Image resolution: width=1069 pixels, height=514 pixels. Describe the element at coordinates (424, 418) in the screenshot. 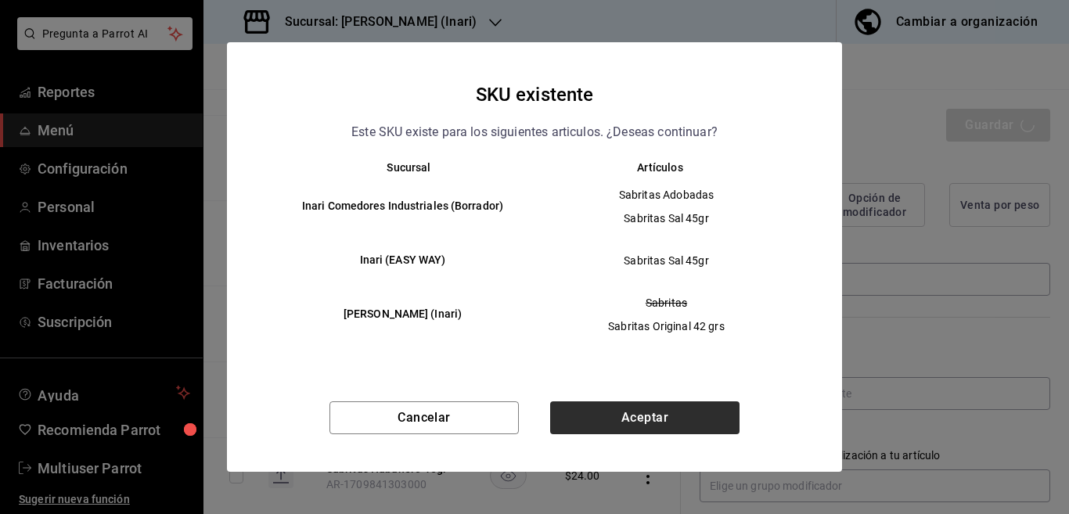

I see `button: Cancelar` at that location.